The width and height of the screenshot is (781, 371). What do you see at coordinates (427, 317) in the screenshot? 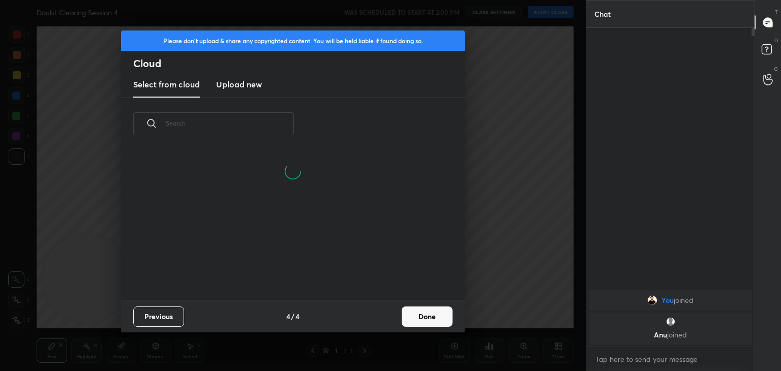
I see `button: Done` at bounding box center [427, 317].